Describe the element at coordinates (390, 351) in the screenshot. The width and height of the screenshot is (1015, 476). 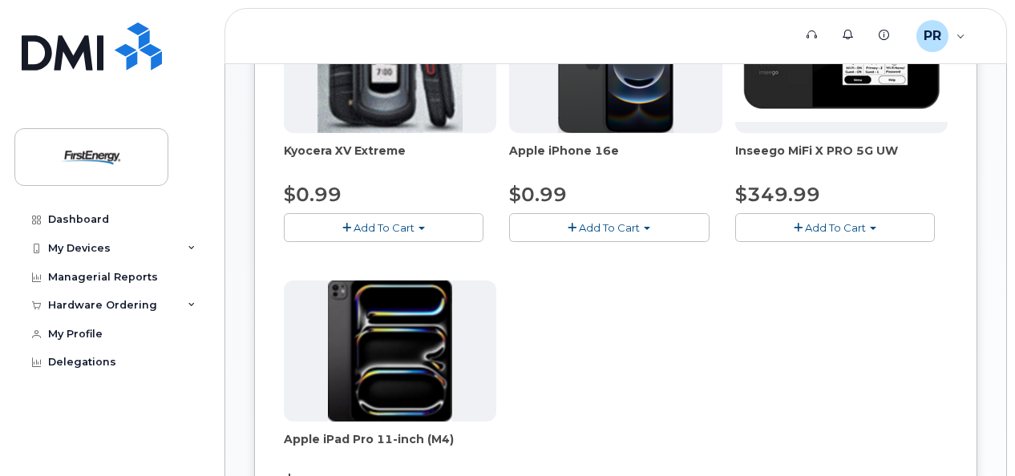
I see `img: ipad_pro_11_m4.png` at that location.